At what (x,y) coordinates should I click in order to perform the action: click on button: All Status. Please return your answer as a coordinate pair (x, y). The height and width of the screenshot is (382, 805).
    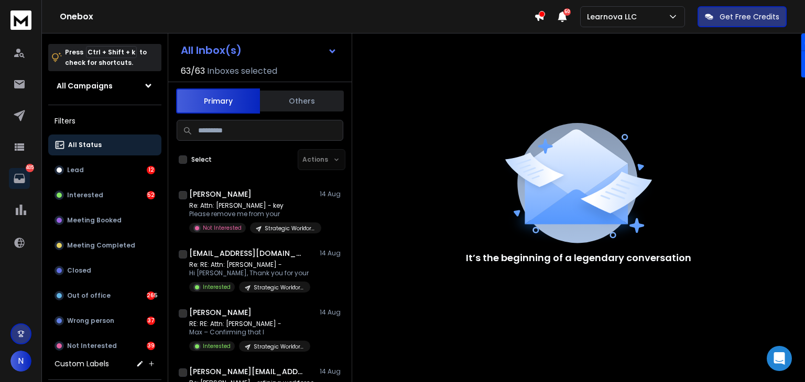
    Looking at the image, I should click on (105, 145).